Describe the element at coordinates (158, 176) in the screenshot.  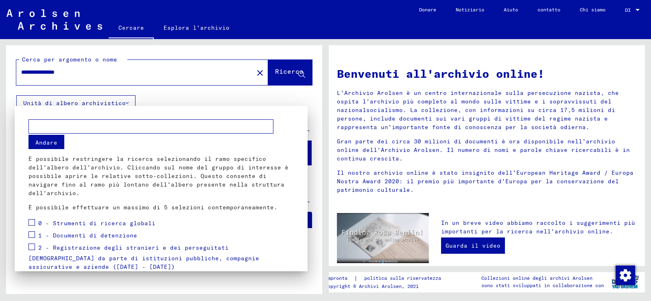
I see `font: È possibile restringere la ricerca selezionando il ramo specifico dell'albero dell'archivio. Clic...` at that location.